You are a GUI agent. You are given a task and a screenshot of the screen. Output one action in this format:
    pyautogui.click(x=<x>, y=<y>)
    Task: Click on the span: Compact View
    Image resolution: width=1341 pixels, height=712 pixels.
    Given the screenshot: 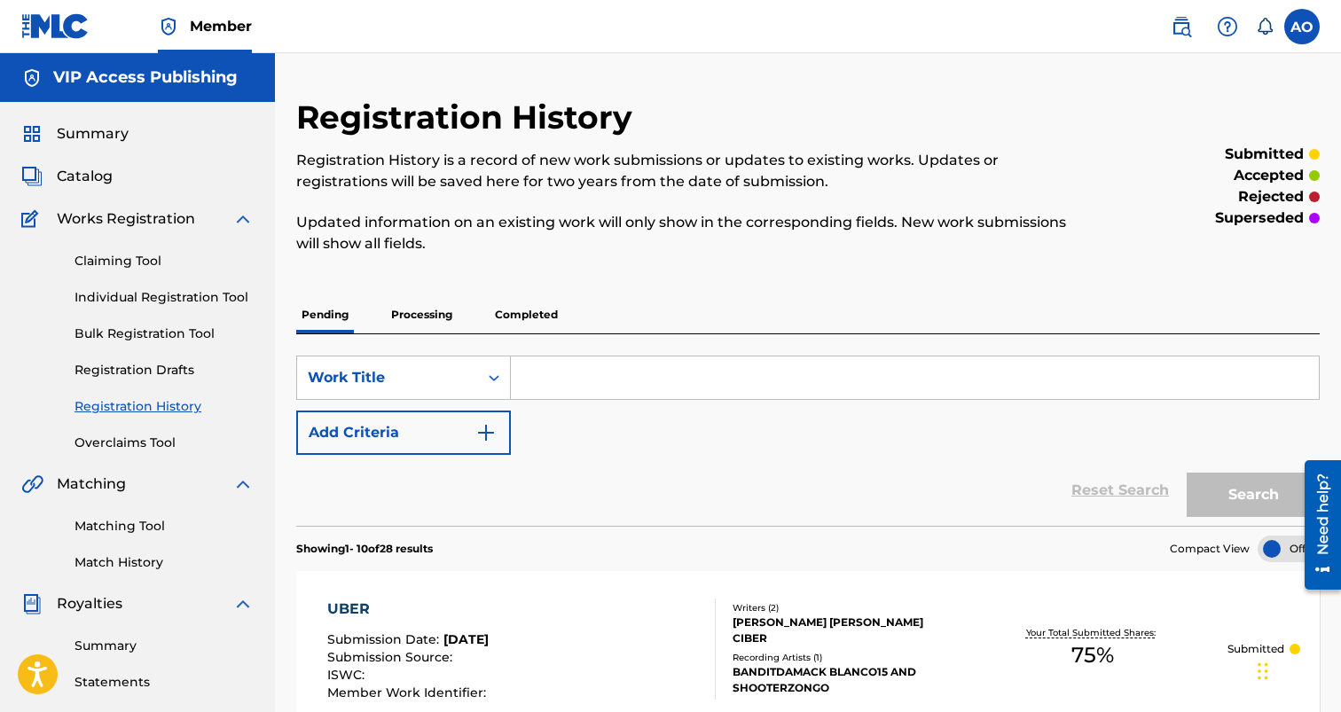 What is the action you would take?
    pyautogui.click(x=1210, y=549)
    